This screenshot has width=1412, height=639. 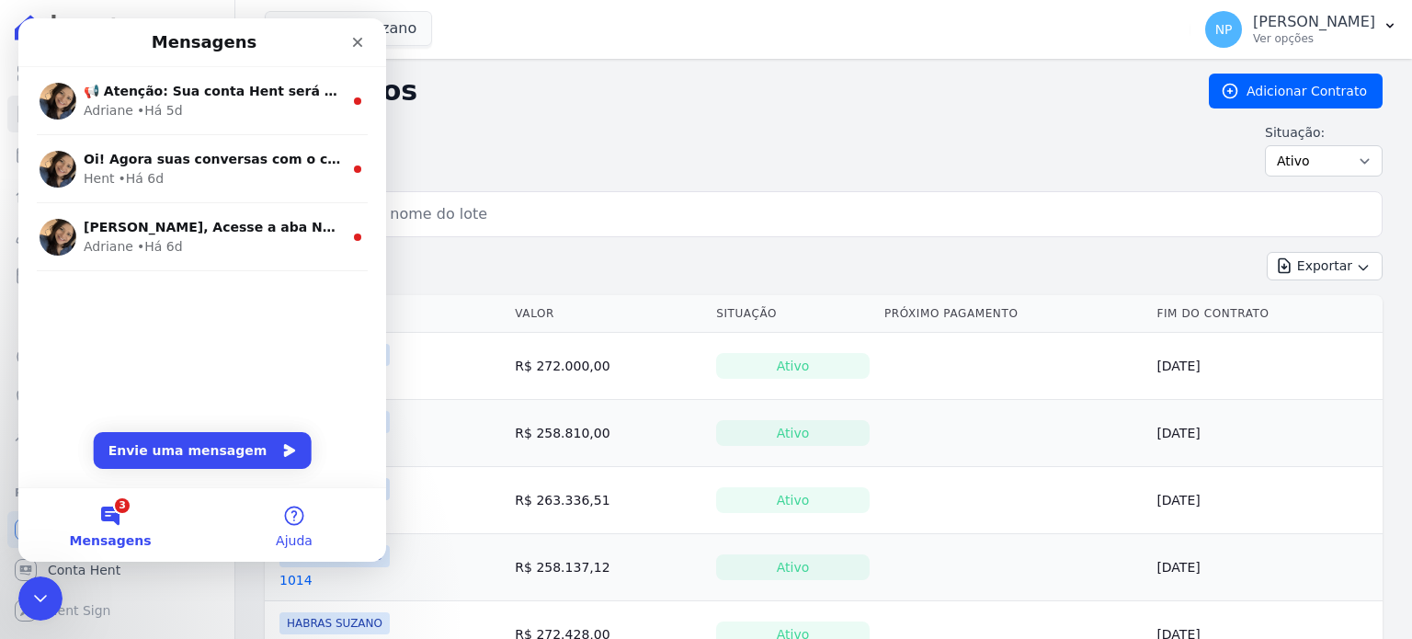 What do you see at coordinates (608, 500) in the screenshot?
I see `td: R$ 263.336,51` at bounding box center [608, 500].